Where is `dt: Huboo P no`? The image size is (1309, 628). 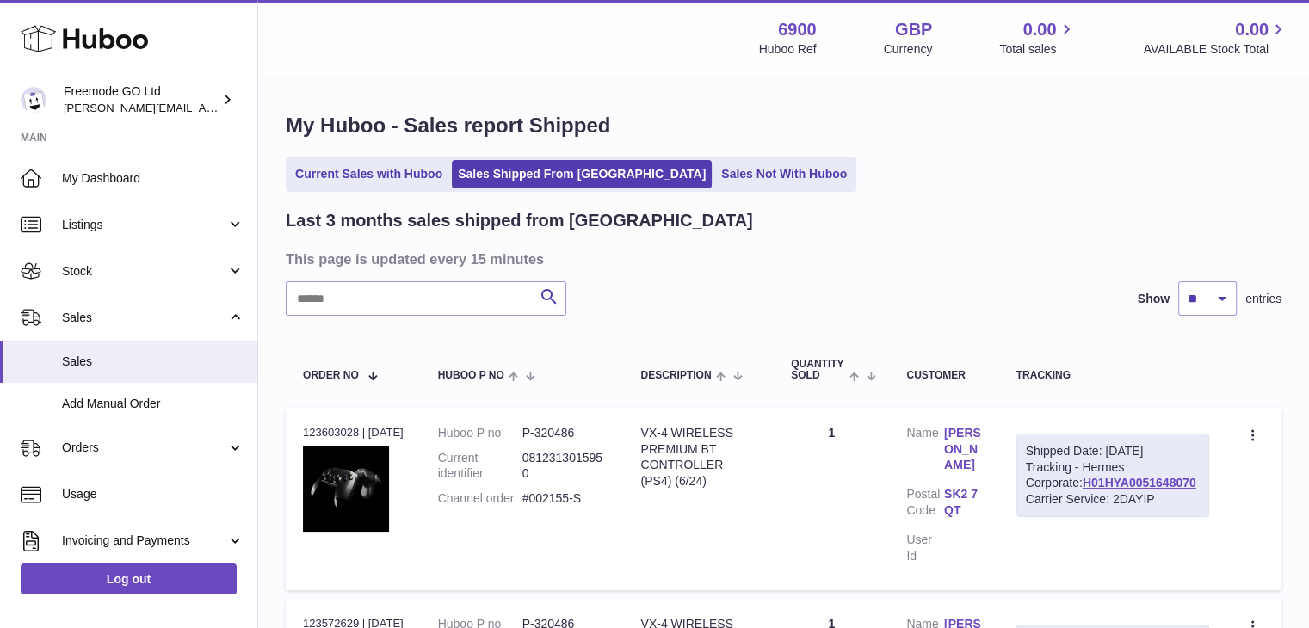 dt: Huboo P no is located at coordinates (480, 433).